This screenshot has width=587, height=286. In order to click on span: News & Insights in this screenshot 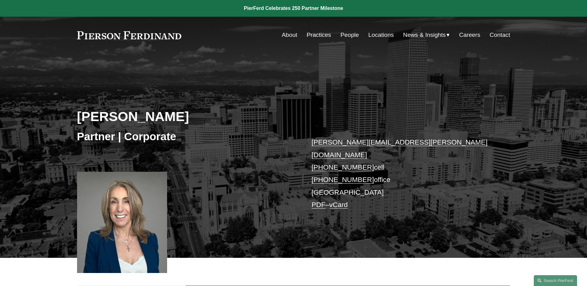, I will do `click(424, 35)`.